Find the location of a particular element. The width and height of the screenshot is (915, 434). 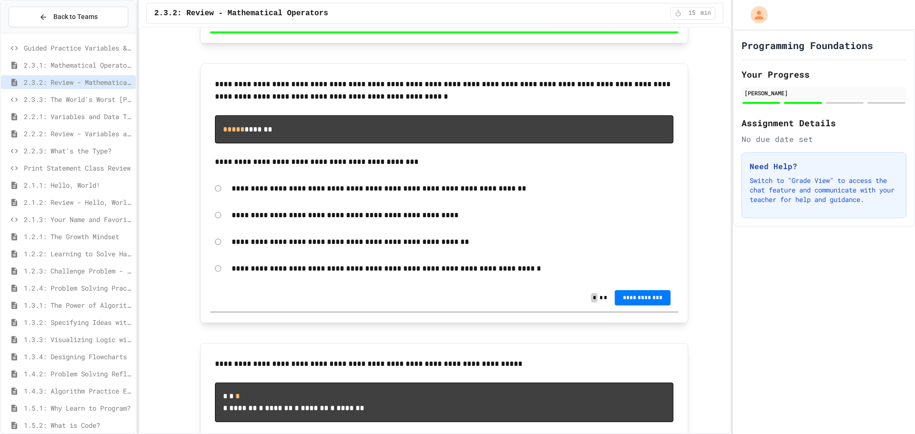

span: 1.5.2: What is Code? is located at coordinates (78, 425).